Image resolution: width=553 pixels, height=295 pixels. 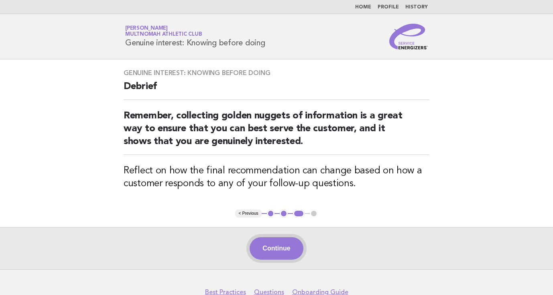 I want to click on button: 3, so click(x=298, y=213).